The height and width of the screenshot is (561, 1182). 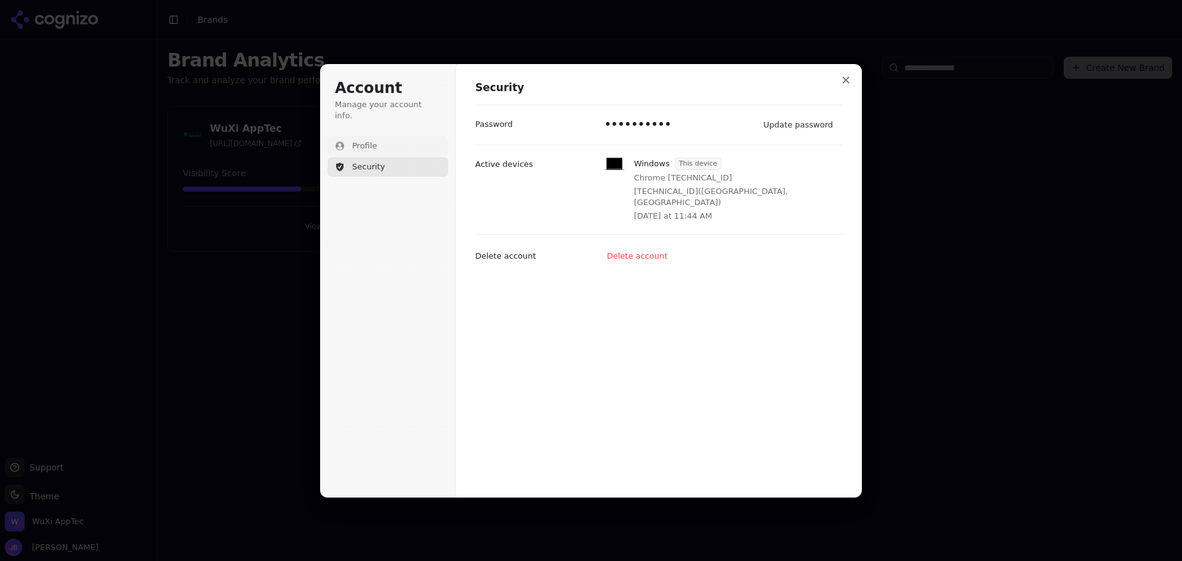 I want to click on button: Delete account, so click(x=638, y=256).